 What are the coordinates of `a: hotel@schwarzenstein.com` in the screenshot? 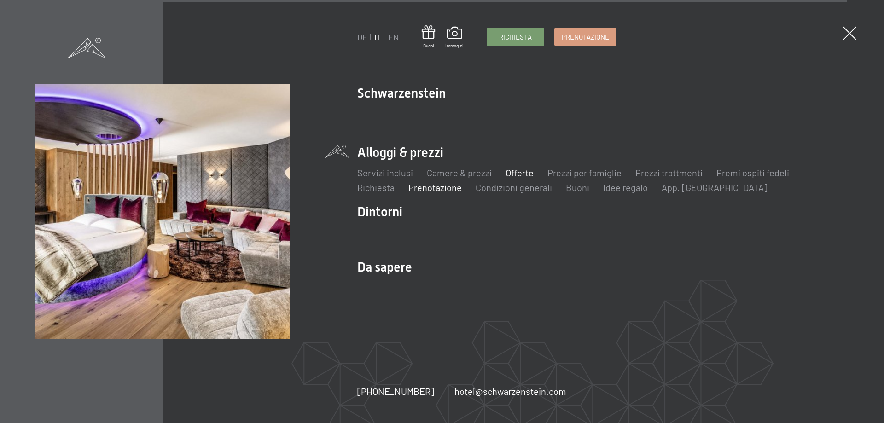 It's located at (510, 391).